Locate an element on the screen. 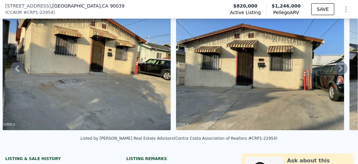 This screenshot has height=164, width=358. div: LISTING & SALE HISTORY is located at coordinates (58, 159).